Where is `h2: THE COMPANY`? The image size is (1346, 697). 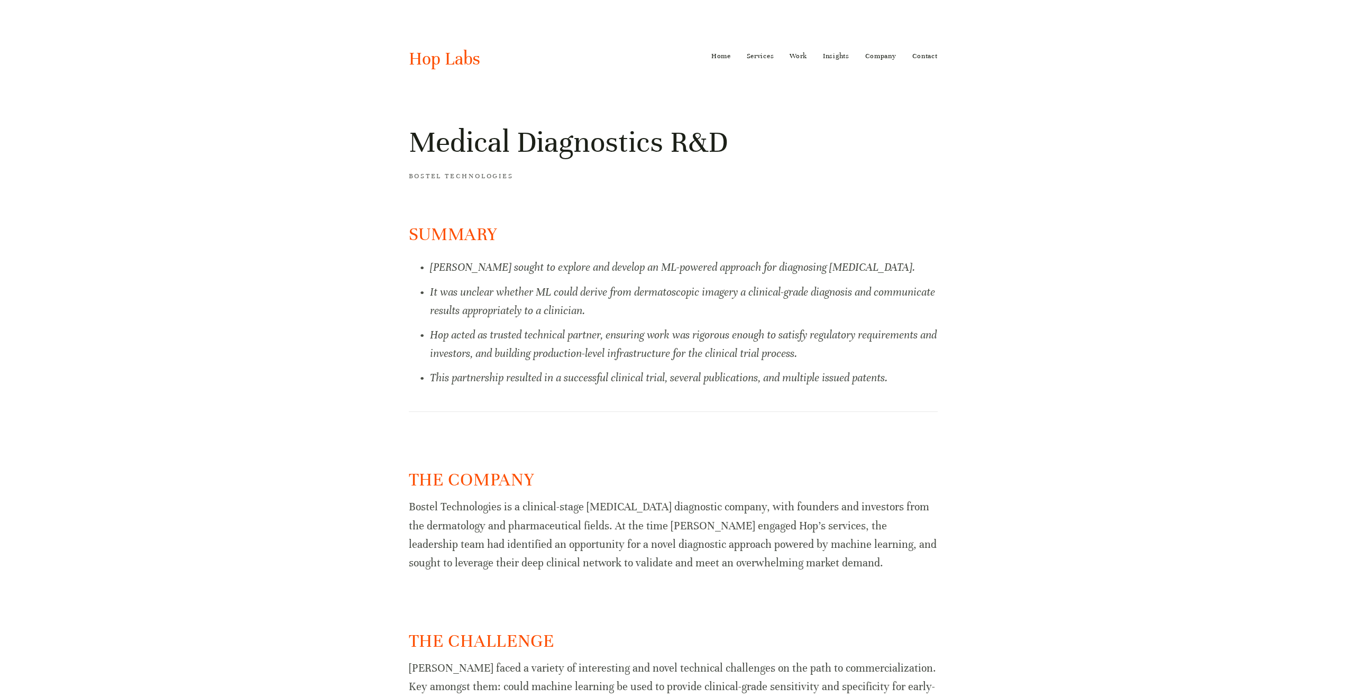 h2: THE COMPANY is located at coordinates (673, 480).